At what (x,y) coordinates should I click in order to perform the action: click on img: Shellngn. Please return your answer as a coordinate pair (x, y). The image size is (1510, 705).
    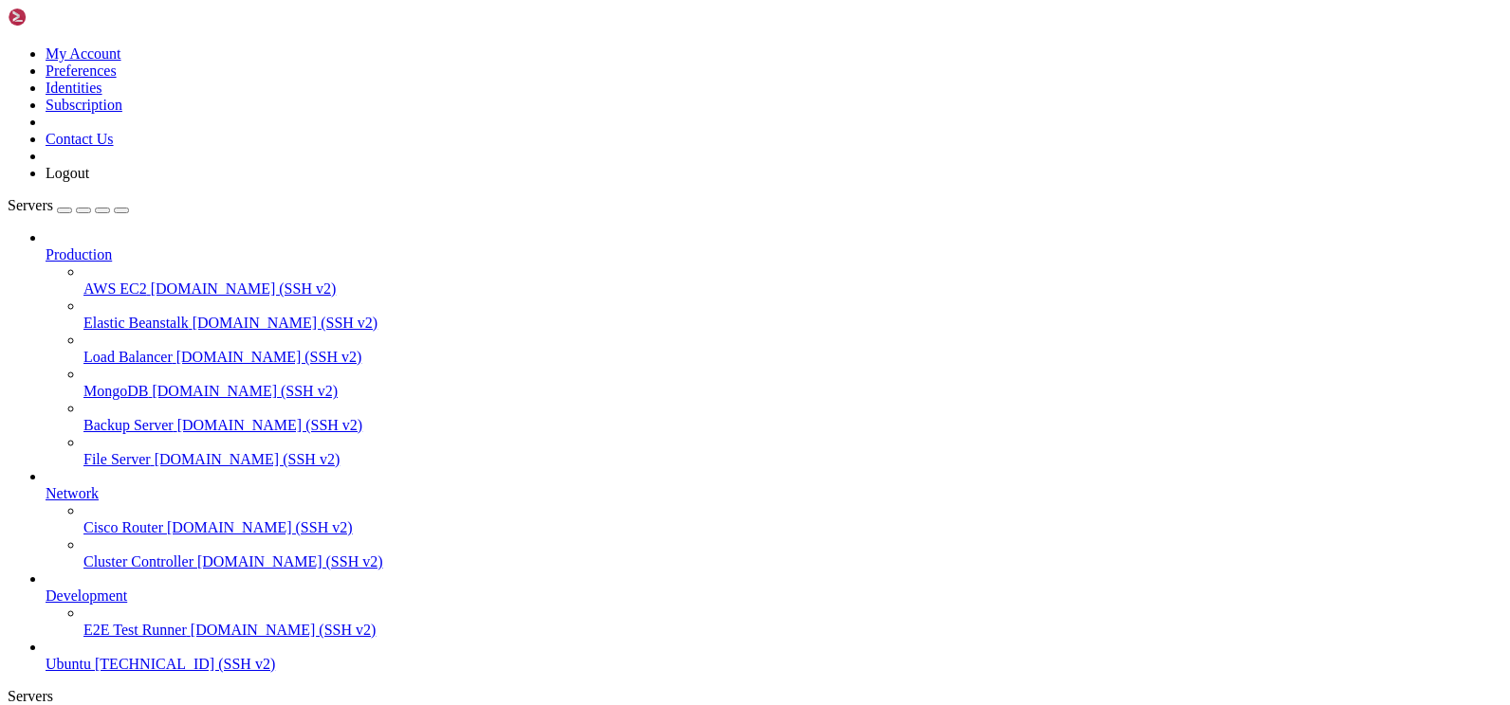
    Looking at the image, I should click on (62, 17).